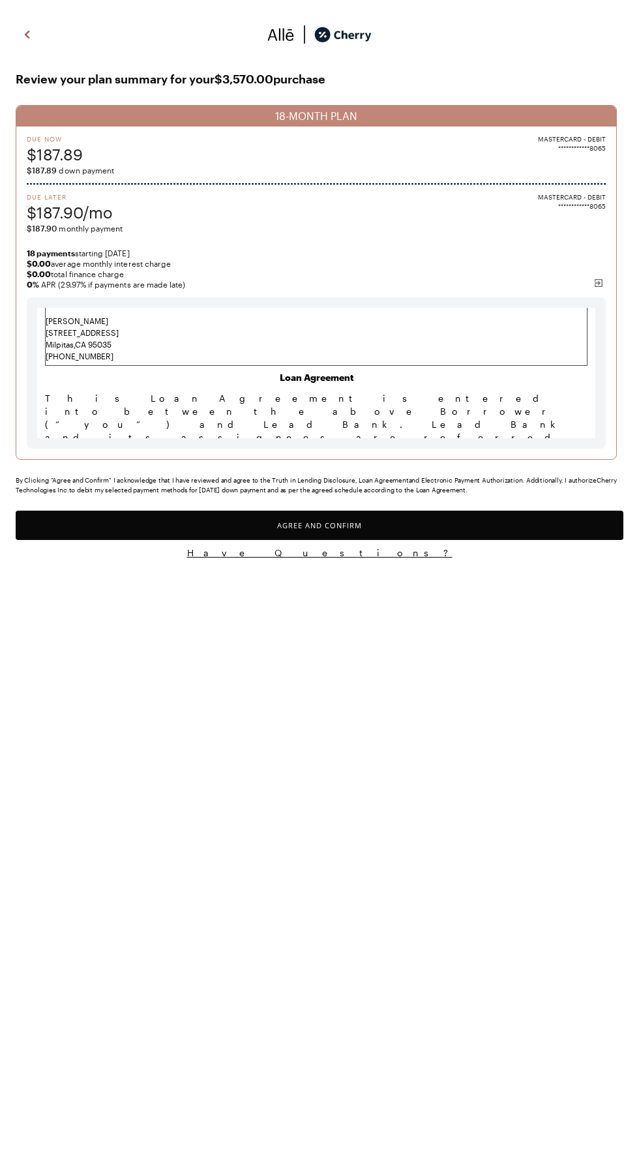 This screenshot has width=639, height=1153. What do you see at coordinates (51, 253) in the screenshot?
I see `strong: 18 payments` at bounding box center [51, 253].